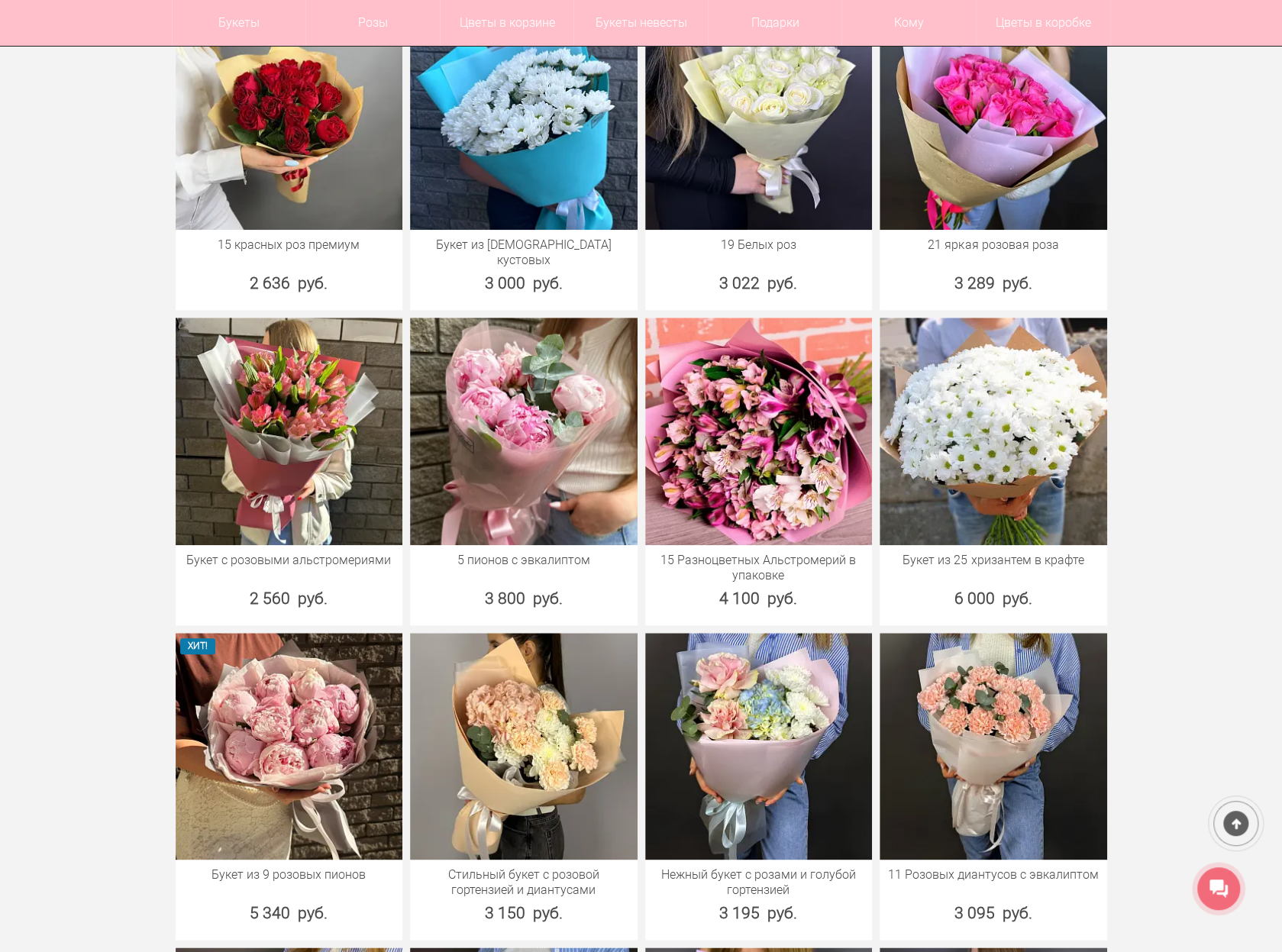 This screenshot has width=1282, height=952. Describe the element at coordinates (993, 431) in the screenshot. I see `img: Букет из 25 хризантем в крафте` at that location.